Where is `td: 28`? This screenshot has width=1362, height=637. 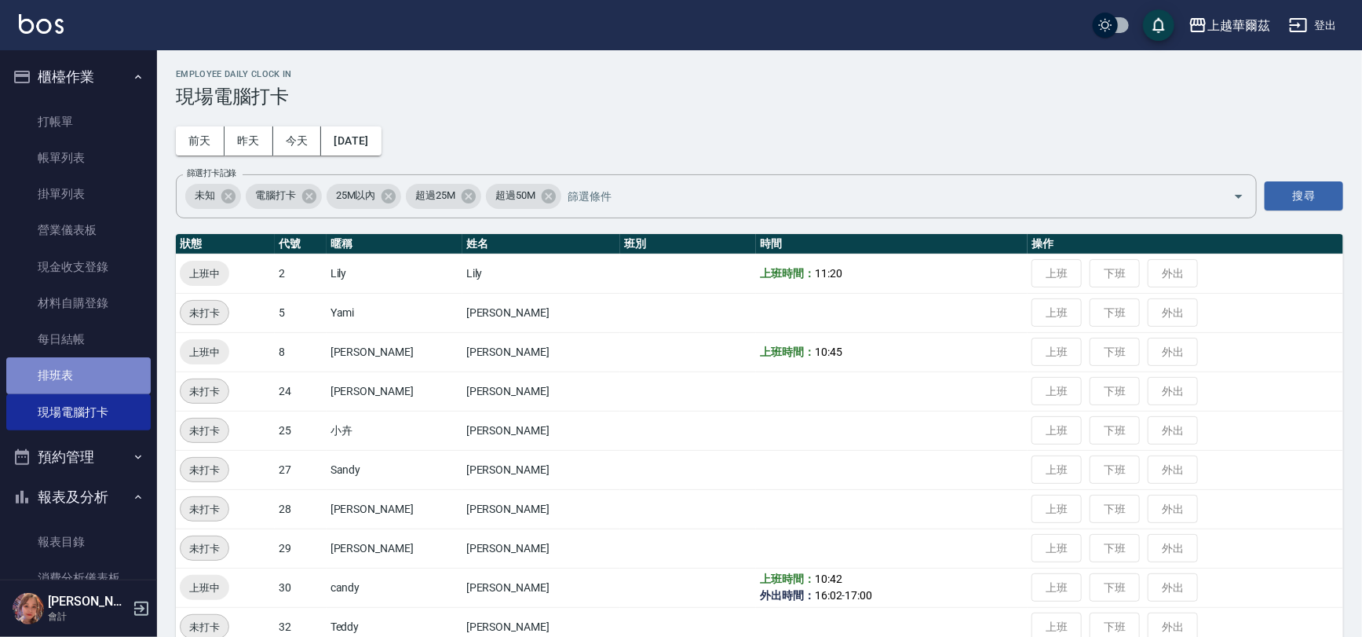 td: 28 is located at coordinates (301, 509).